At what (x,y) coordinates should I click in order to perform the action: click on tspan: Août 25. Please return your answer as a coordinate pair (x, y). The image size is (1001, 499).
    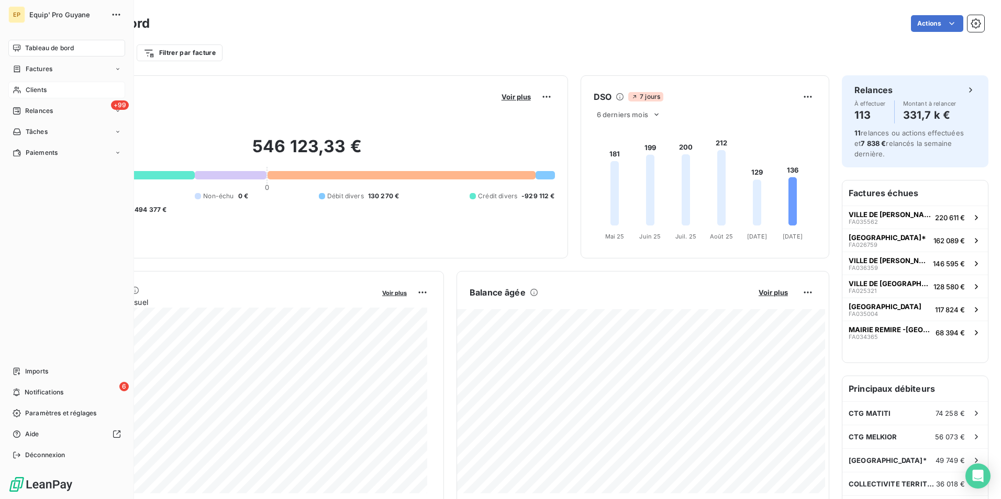
    Looking at the image, I should click on (721, 237).